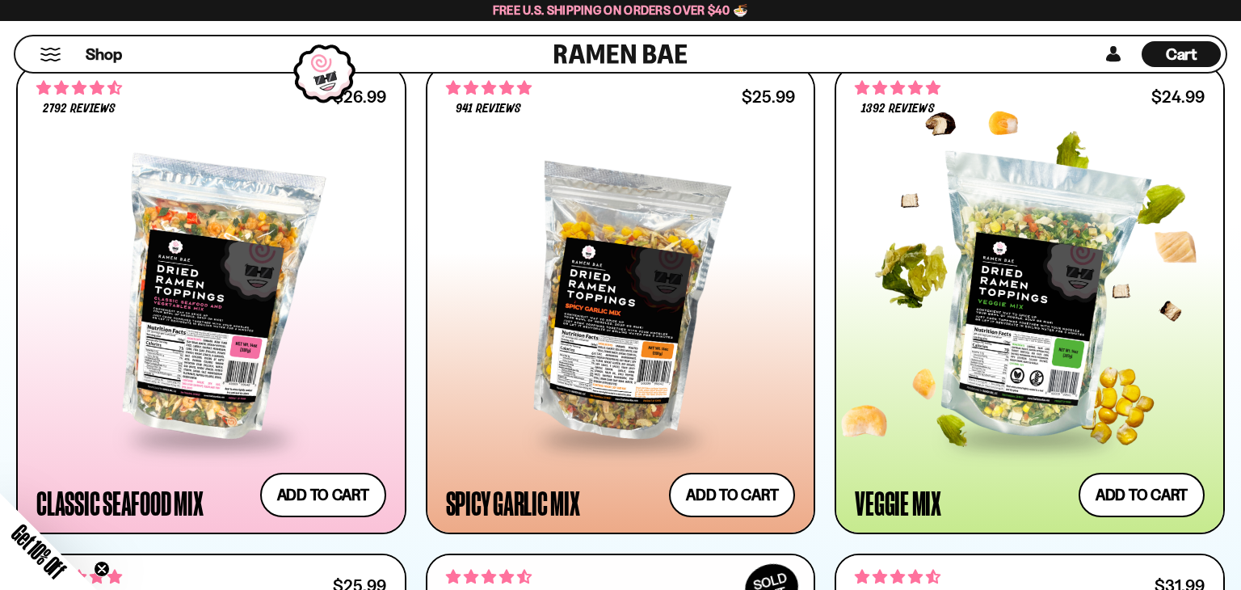  What do you see at coordinates (1181, 54) in the screenshot?
I see `a: Cart` at bounding box center [1181, 54].